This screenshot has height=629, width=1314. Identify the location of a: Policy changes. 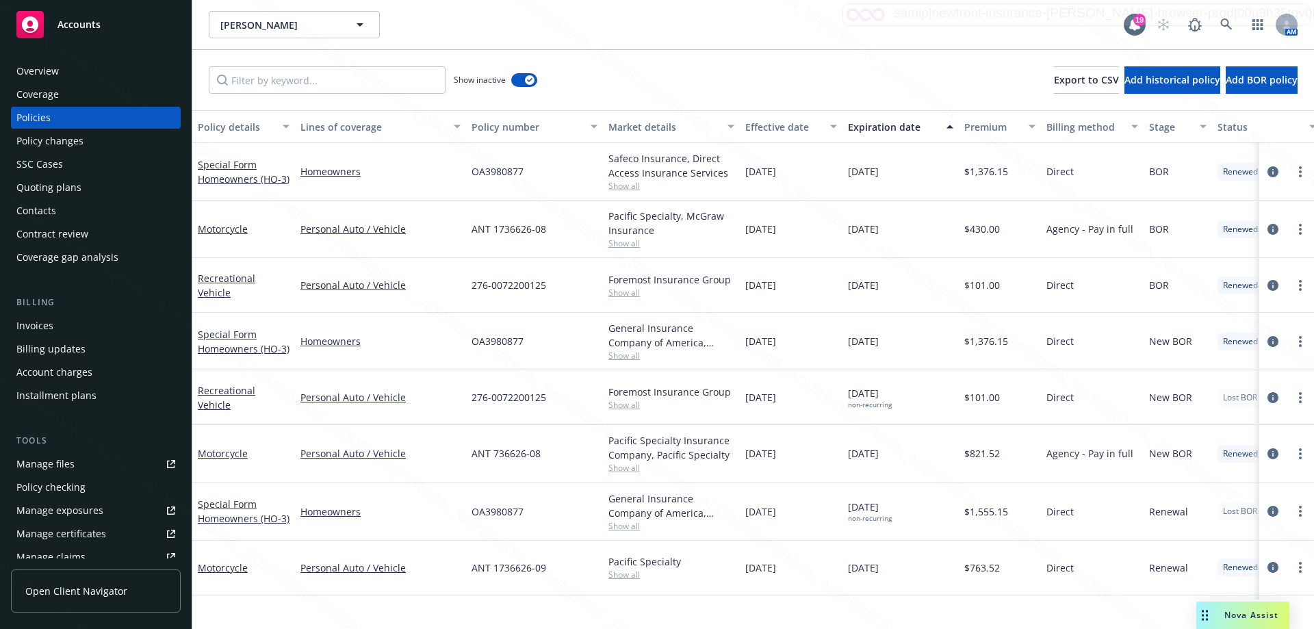
(96, 141).